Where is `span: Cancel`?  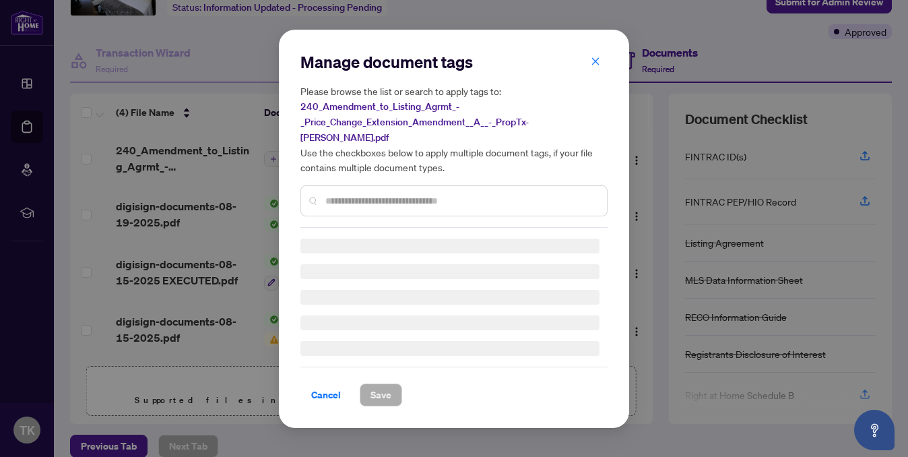
span: Cancel is located at coordinates (326, 395).